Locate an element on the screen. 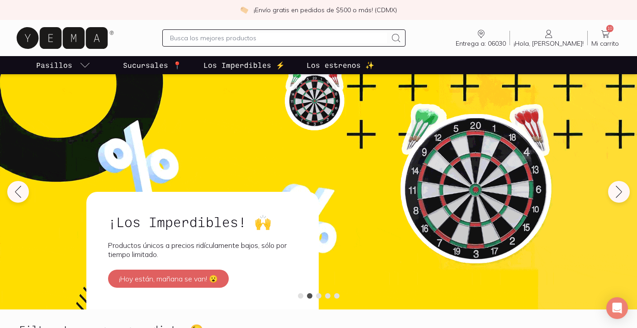 The width and height of the screenshot is (637, 328). span: 10 is located at coordinates (610, 28).